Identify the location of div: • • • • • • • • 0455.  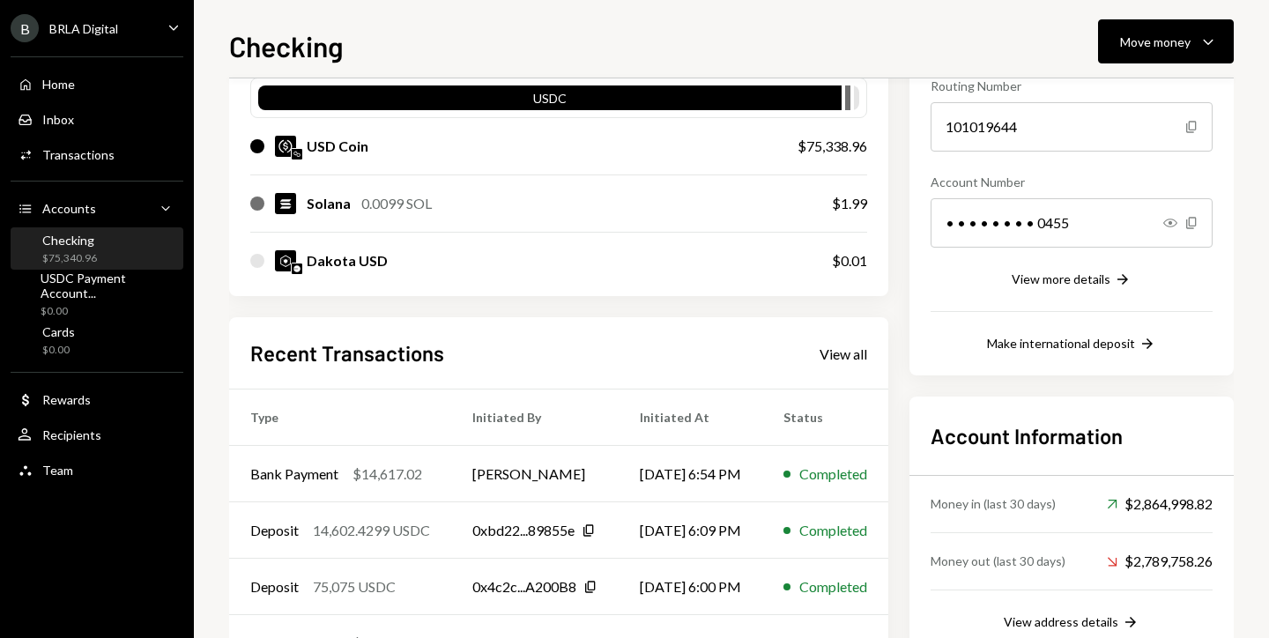
(1071, 223).